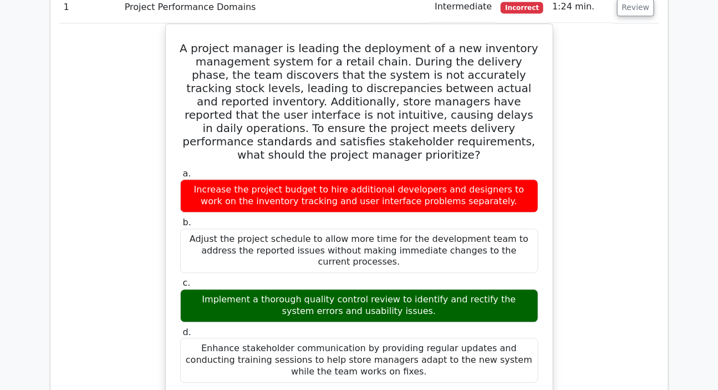 Image resolution: width=718 pixels, height=390 pixels. What do you see at coordinates (187, 222) in the screenshot?
I see `span: b.` at bounding box center [187, 222].